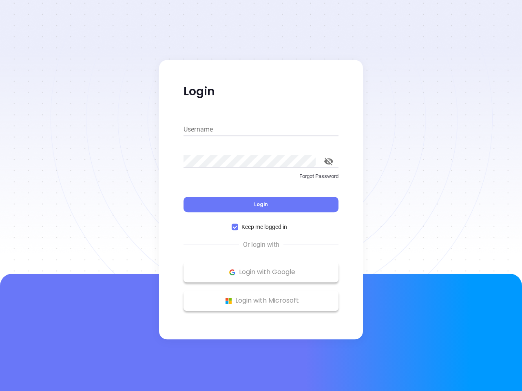 The height and width of the screenshot is (391, 522). What do you see at coordinates (264, 227) in the screenshot?
I see `span: Keep me logged in` at bounding box center [264, 227].